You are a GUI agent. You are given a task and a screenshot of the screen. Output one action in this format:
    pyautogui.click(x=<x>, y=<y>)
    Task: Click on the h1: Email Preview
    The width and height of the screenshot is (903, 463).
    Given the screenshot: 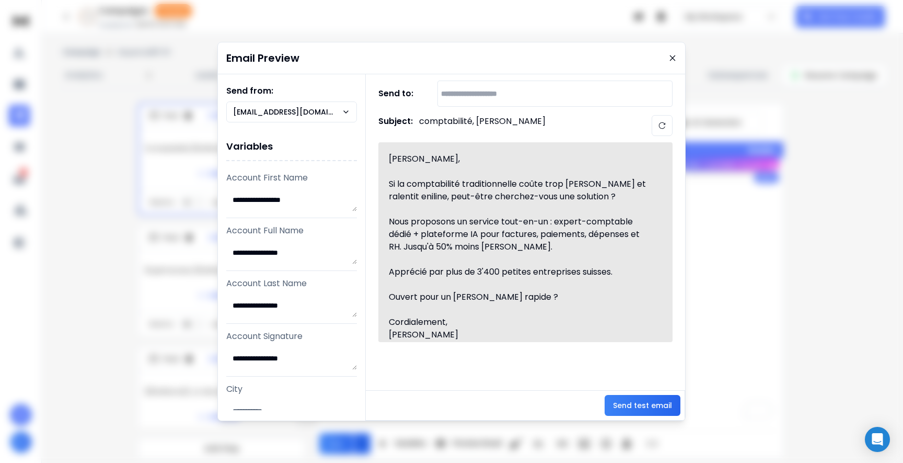 What is the action you would take?
    pyautogui.click(x=263, y=58)
    